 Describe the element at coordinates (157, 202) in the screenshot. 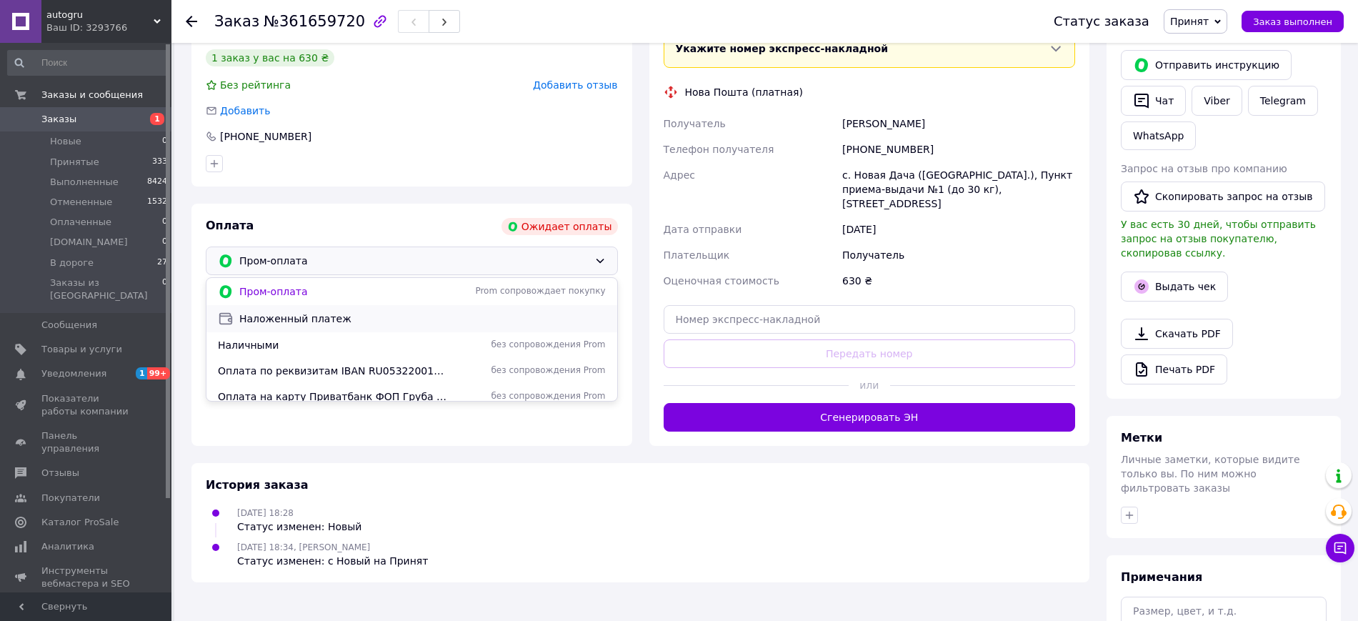

I see `span: 1532` at that location.